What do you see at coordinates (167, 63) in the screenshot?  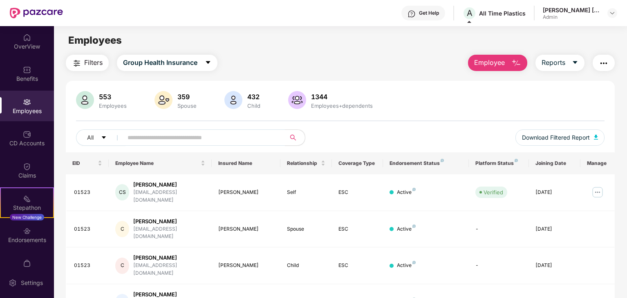 I see `button: Group Health Insurancecaret-down` at bounding box center [167, 63].